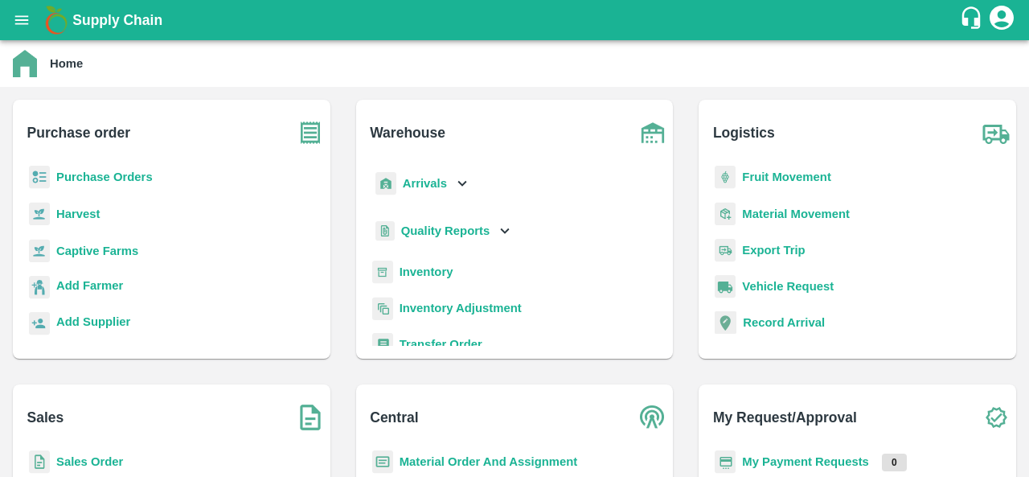 The image size is (1029, 477). Describe the element at coordinates (725, 250) in the screenshot. I see `img: delivery` at that location.